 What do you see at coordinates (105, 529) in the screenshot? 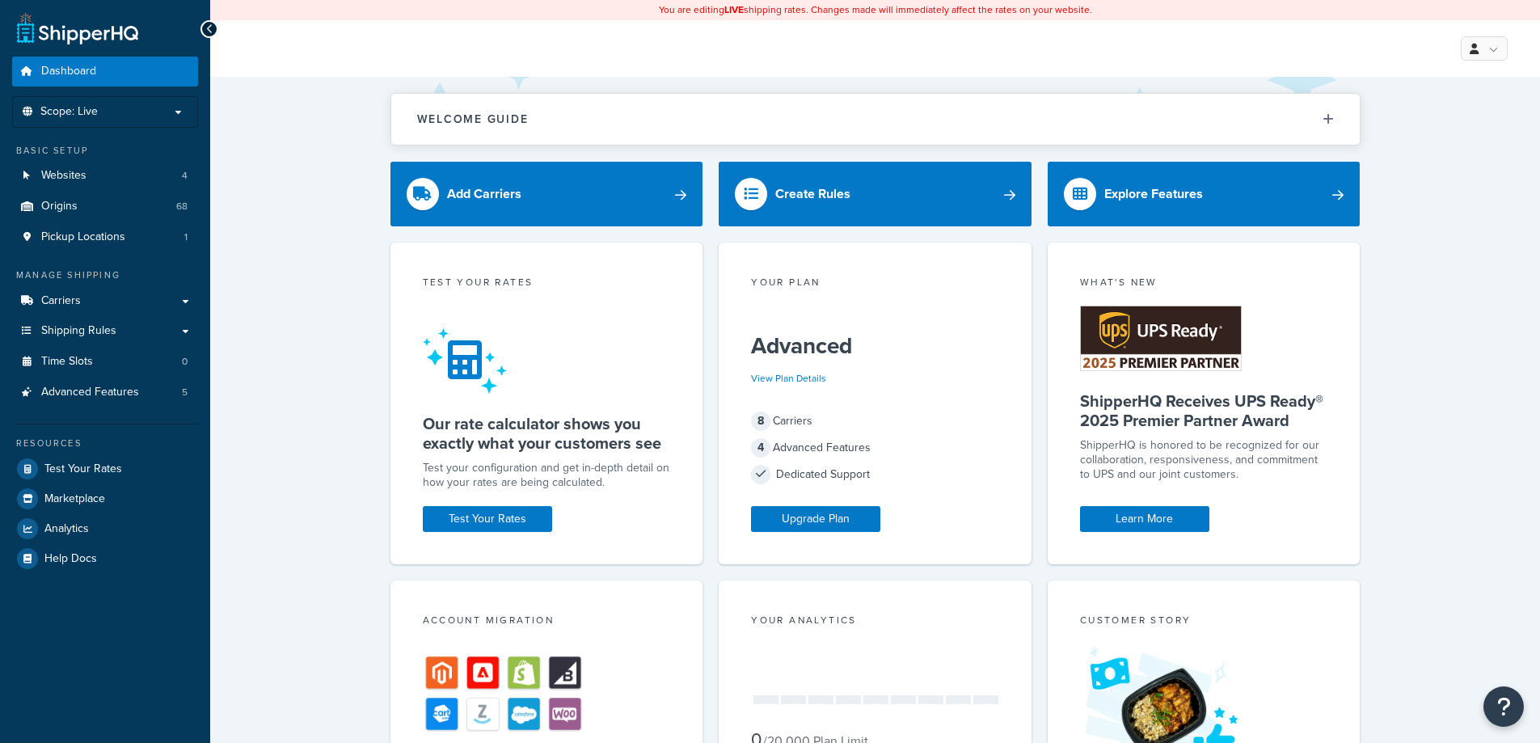
I see `li: Analytics` at bounding box center [105, 529].